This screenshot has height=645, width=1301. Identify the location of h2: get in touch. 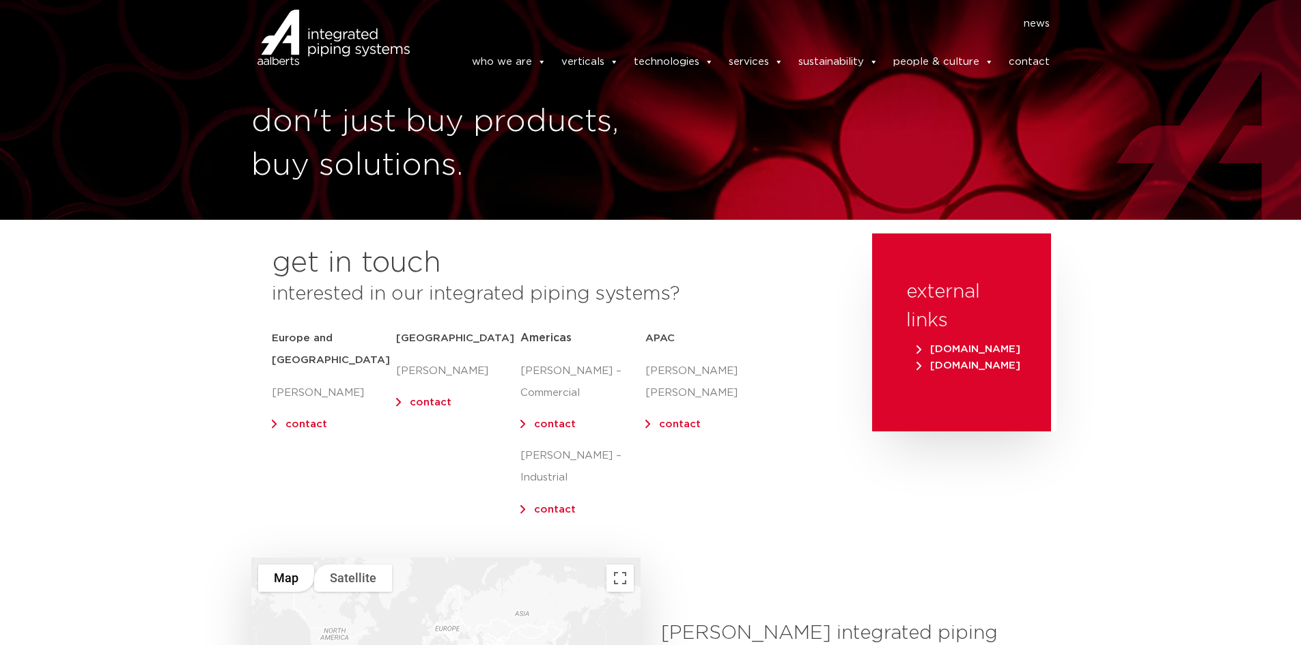
(356, 264).